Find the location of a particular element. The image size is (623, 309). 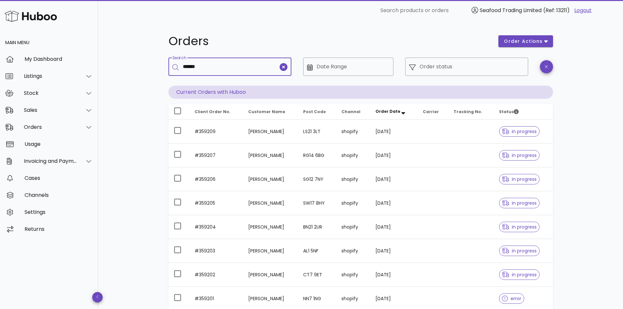

div: Returns is located at coordinates (59, 229).